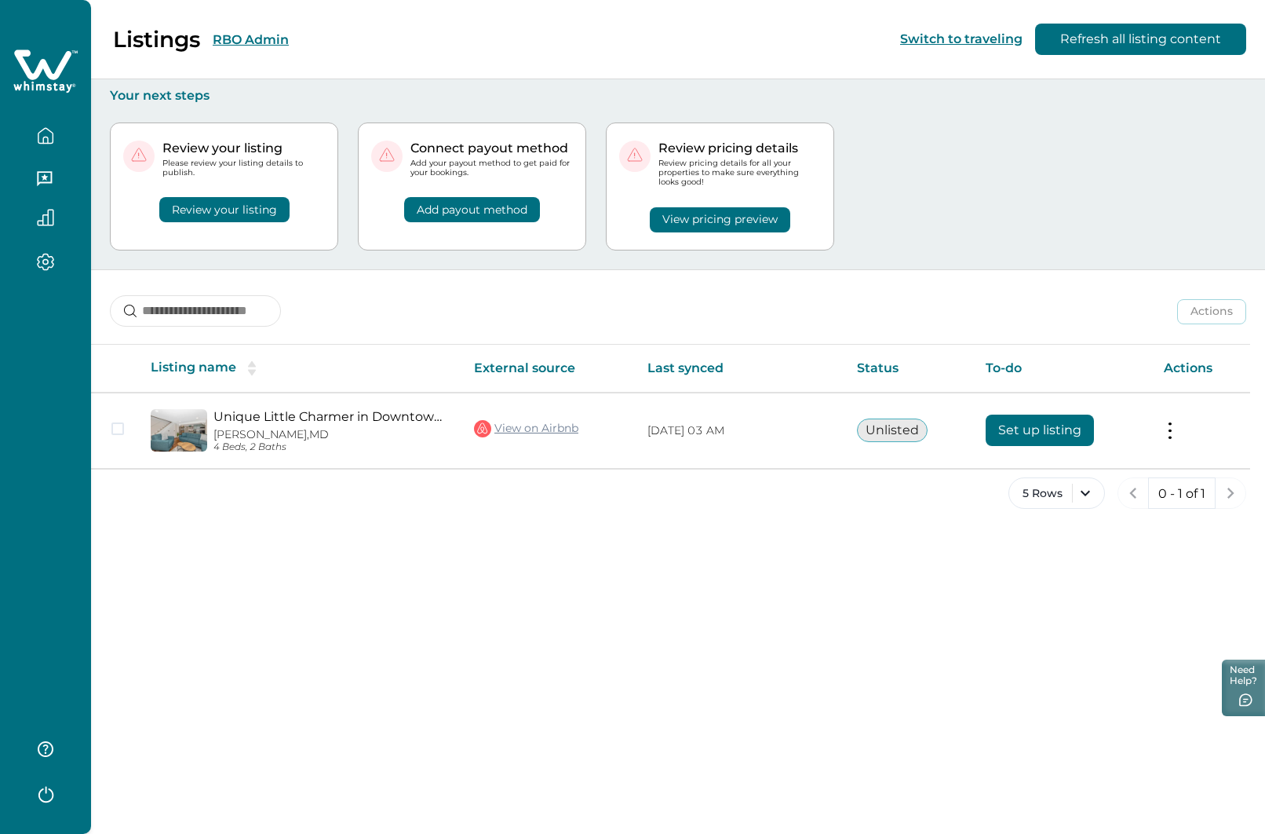 This screenshot has width=1265, height=834. Describe the element at coordinates (1040, 430) in the screenshot. I see `button: Set up listing` at that location.